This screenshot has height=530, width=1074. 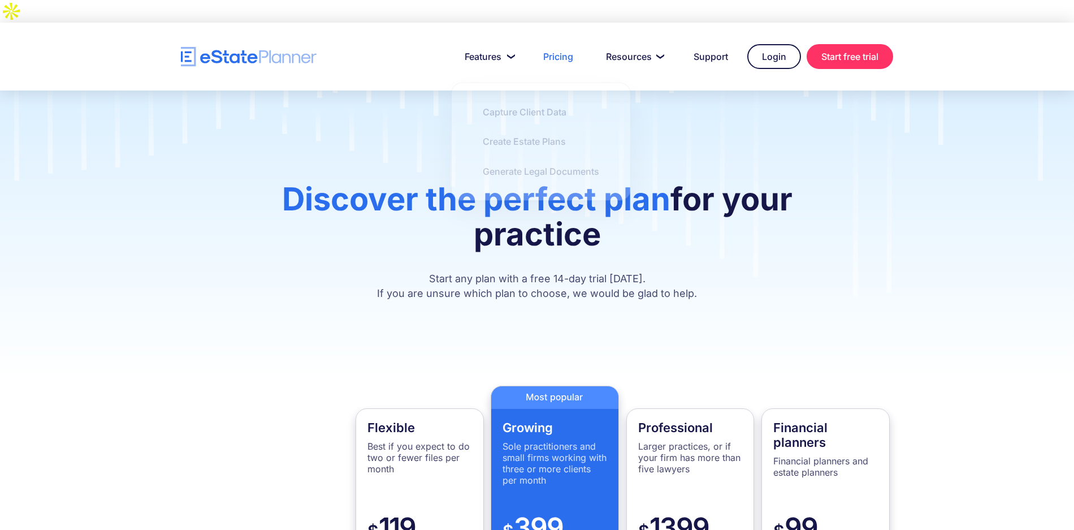 I want to click on div: Capture Client Data, so click(x=525, y=112).